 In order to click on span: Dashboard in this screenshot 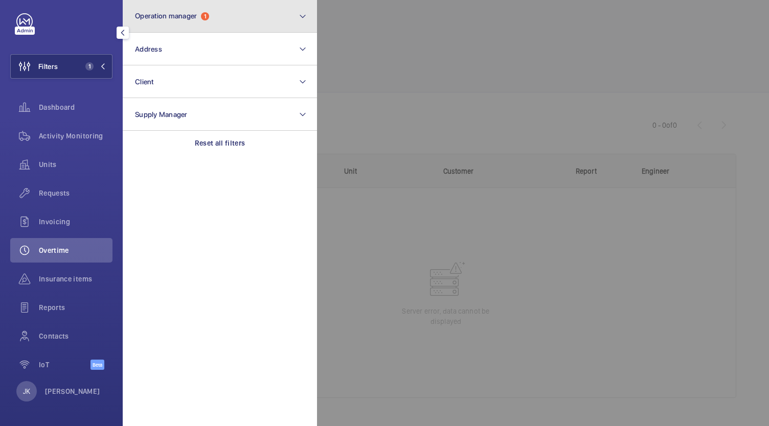, I will do `click(76, 107)`.